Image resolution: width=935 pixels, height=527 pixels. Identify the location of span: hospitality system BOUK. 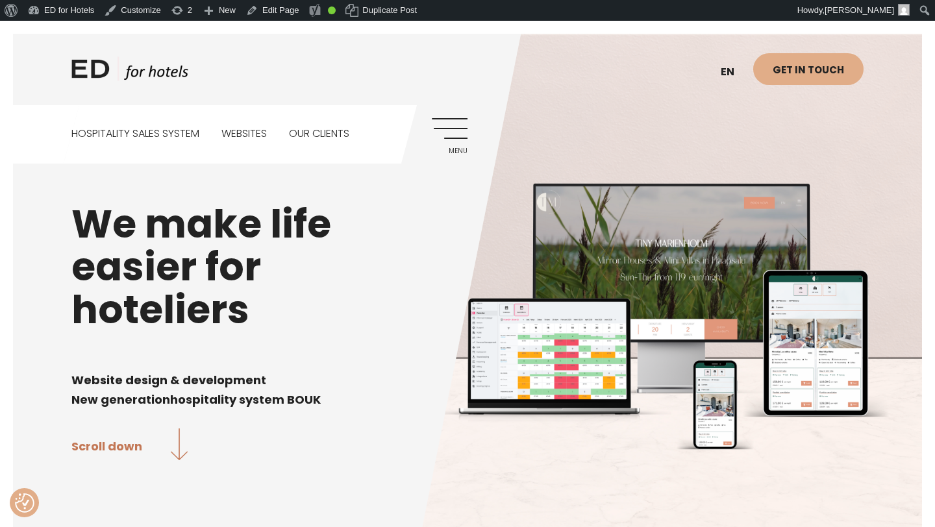
(245, 399).